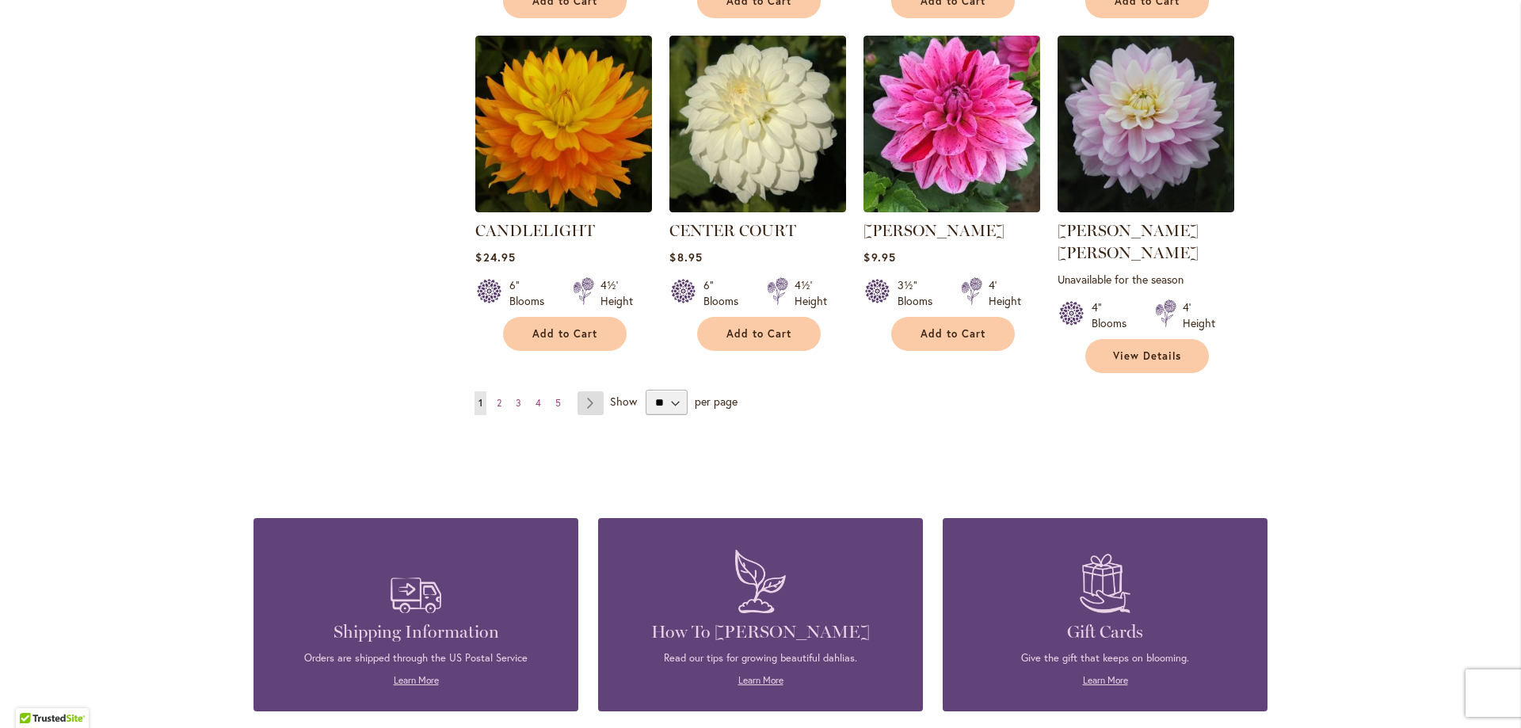  Describe the element at coordinates (716, 401) in the screenshot. I see `span: per page` at that location.